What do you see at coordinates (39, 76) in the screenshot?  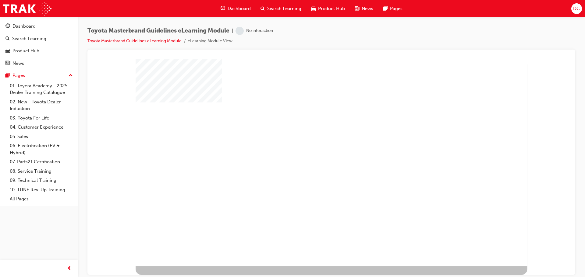 I see `button: Pages` at bounding box center [39, 76].